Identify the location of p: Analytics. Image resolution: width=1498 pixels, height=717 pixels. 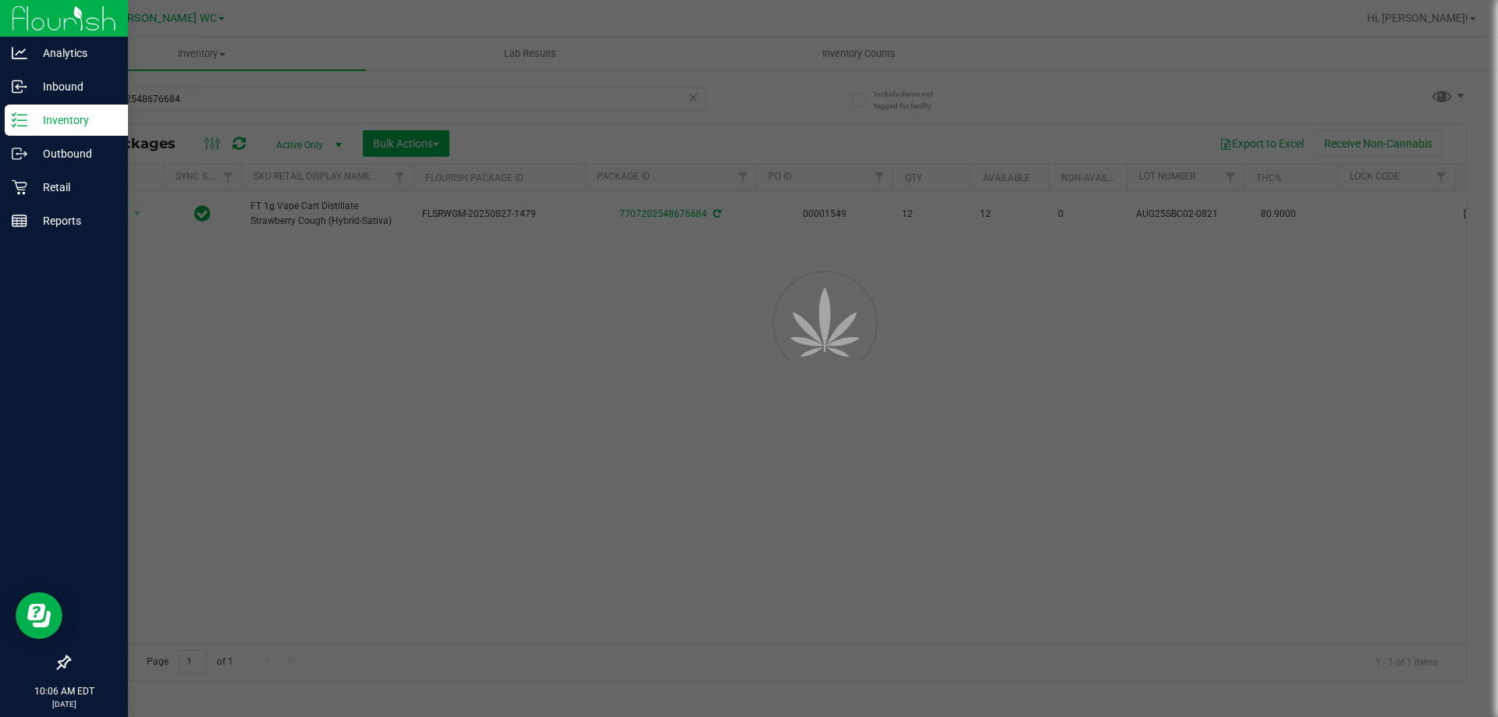
(74, 53).